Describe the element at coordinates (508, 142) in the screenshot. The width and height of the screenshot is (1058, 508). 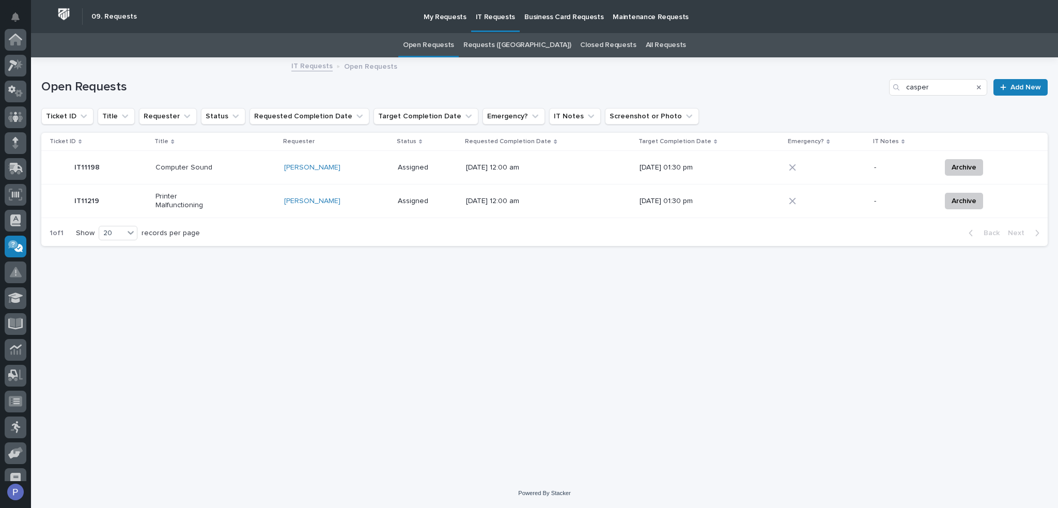
I see `p: Requested Completion Date` at that location.